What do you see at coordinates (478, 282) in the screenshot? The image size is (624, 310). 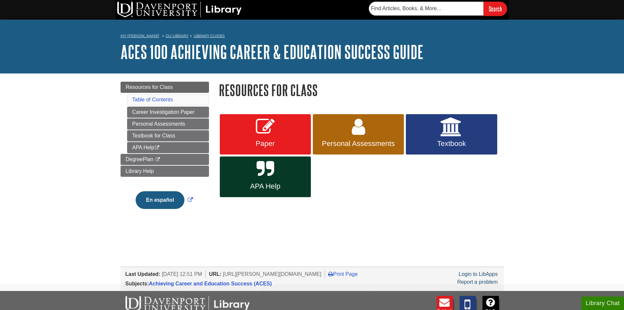 I see `a: Report a problem` at bounding box center [478, 282].